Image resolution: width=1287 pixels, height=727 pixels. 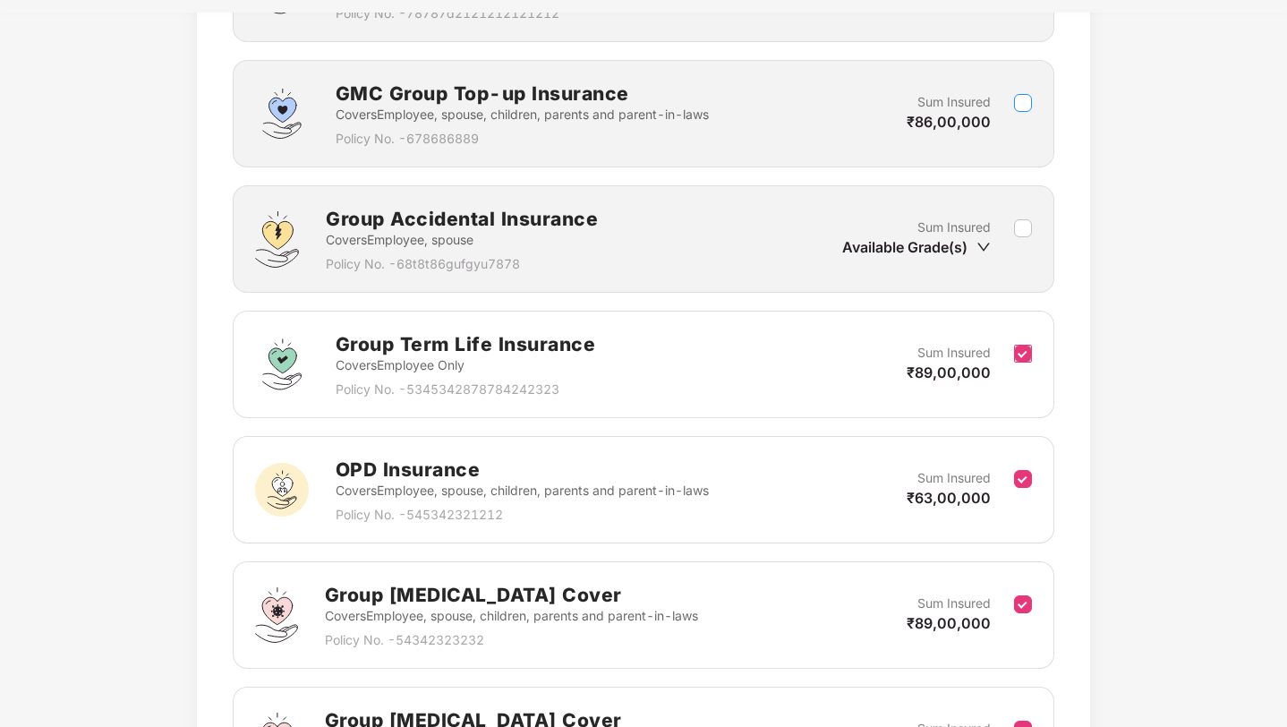 What do you see at coordinates (451, 13) in the screenshot?
I see `p: Policy No. - 78787d2121212121212` at bounding box center [451, 13].